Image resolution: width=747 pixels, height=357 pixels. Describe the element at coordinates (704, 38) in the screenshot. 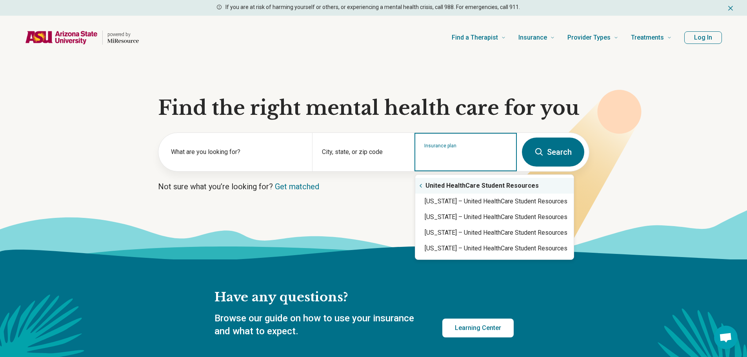

I see `button: Log In` at that location.